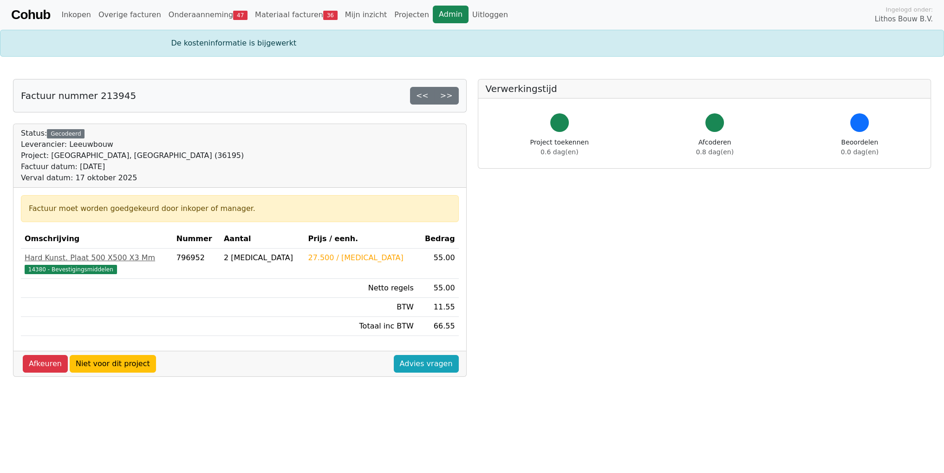 Image resolution: width=944 pixels, height=473 pixels. Describe the element at coordinates (113, 363) in the screenshot. I see `a: Niet voor dit project` at that location.